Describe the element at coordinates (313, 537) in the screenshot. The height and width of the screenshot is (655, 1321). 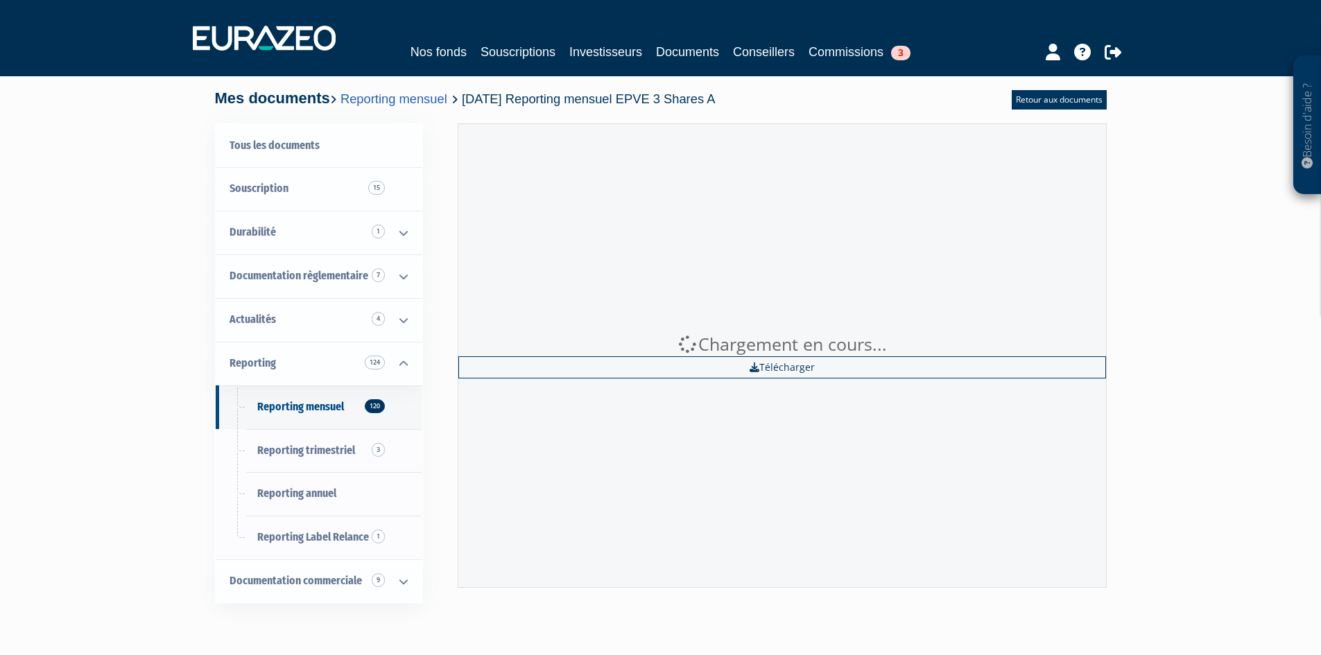
I see `span: Reporting Label Relance` at that location.